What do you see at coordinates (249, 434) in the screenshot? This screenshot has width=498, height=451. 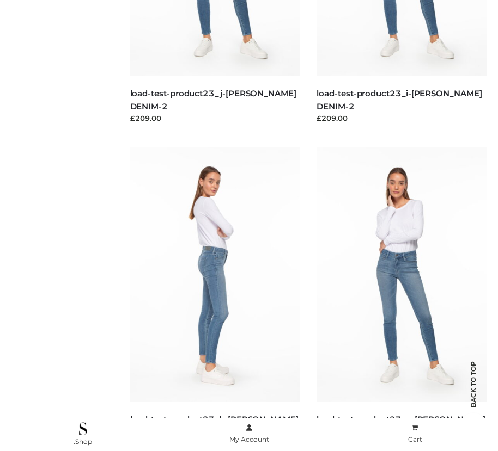 I see `a: My Account` at bounding box center [249, 434].